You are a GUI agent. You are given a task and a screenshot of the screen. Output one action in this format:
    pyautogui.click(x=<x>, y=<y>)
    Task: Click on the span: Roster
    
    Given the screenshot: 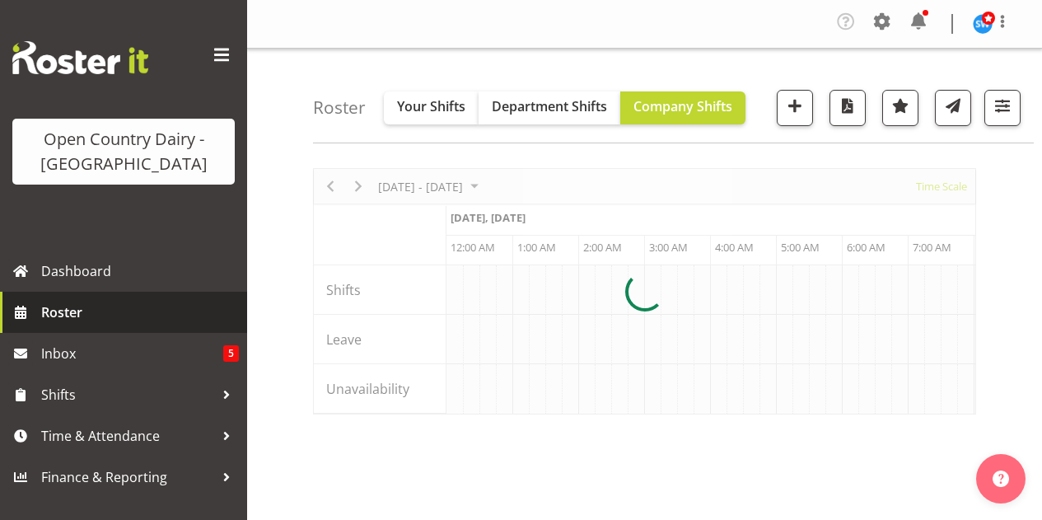 What is the action you would take?
    pyautogui.click(x=140, y=312)
    